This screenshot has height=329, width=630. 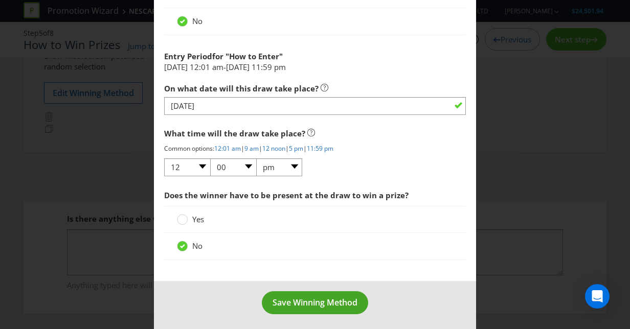 What do you see at coordinates (188, 56) in the screenshot?
I see `span: Entry Period` at bounding box center [188, 56].